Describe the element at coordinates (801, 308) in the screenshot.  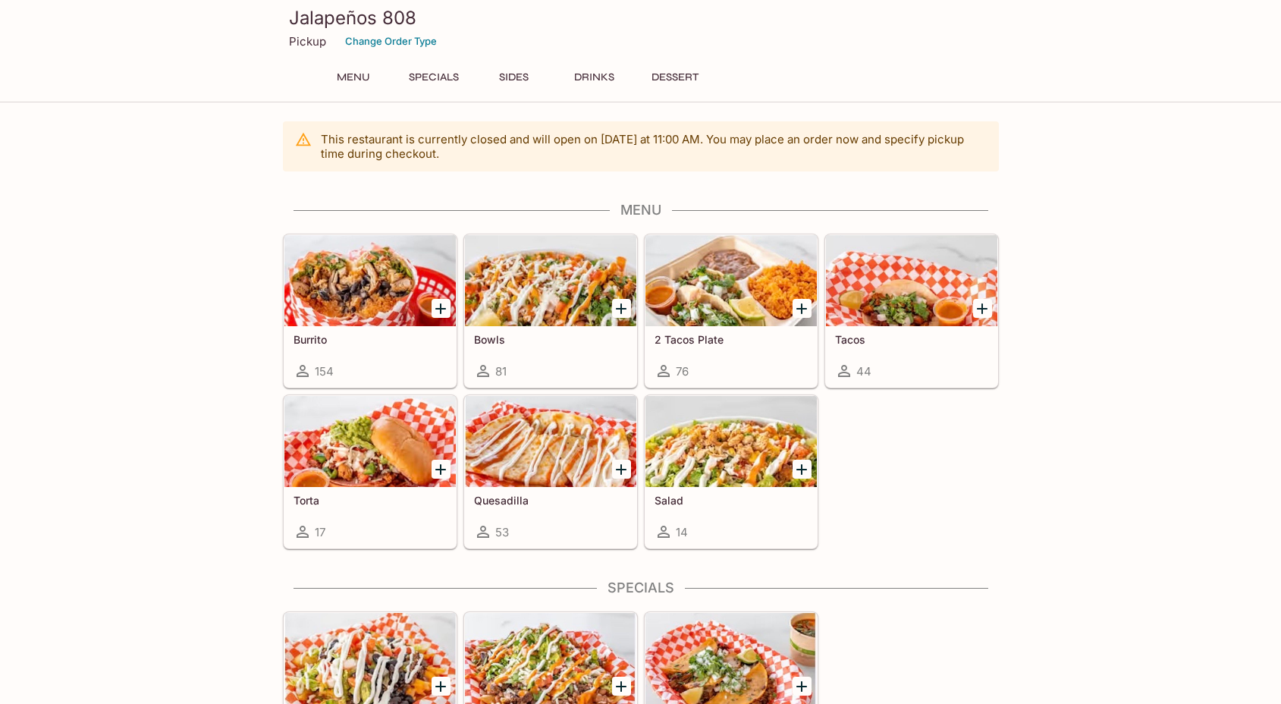
I see `button: Add 2 Tacos Plate` at that location.